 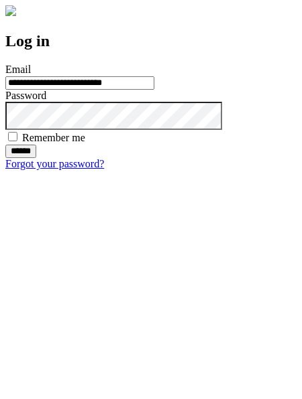 I want to click on label: Password, so click(x=25, y=95).